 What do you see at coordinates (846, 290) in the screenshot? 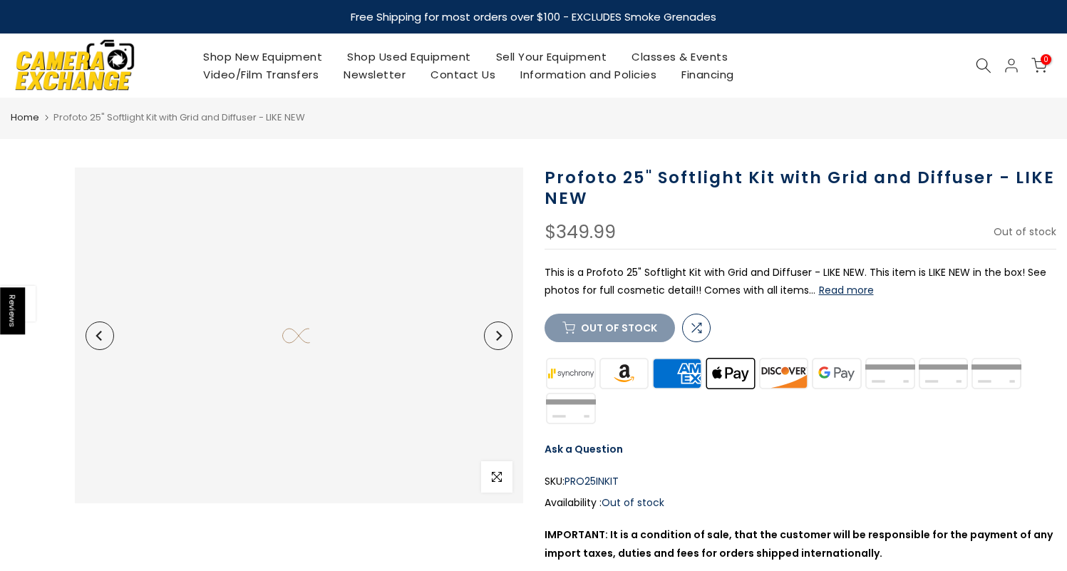
I see `button: Read more` at bounding box center [846, 290].